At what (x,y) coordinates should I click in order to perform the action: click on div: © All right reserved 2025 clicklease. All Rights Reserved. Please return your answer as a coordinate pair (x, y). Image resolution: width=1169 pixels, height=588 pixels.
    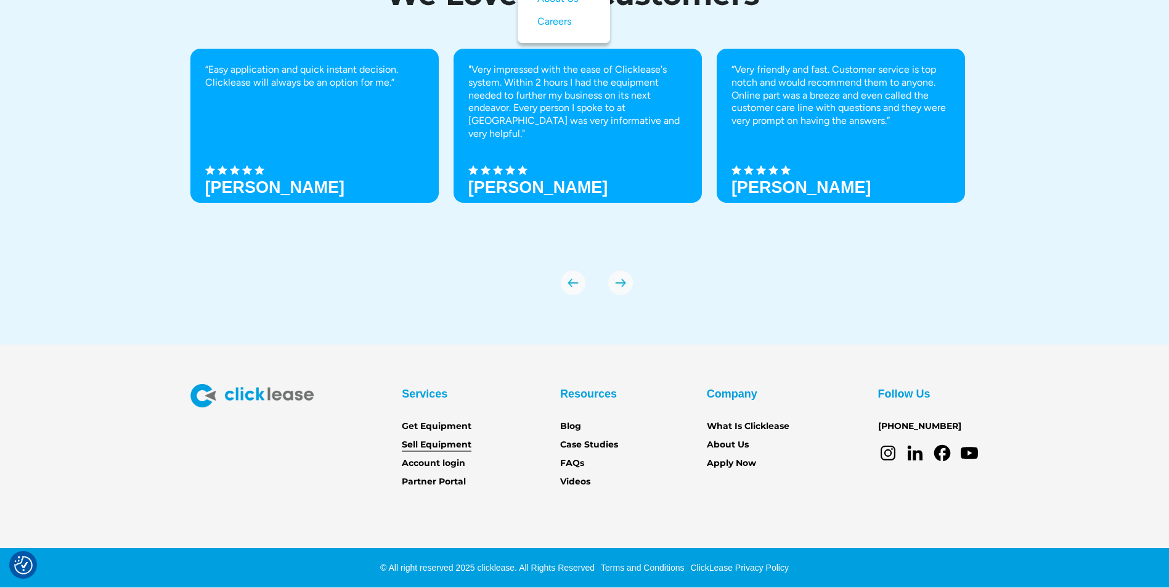
    Looking at the image, I should click on (487, 567).